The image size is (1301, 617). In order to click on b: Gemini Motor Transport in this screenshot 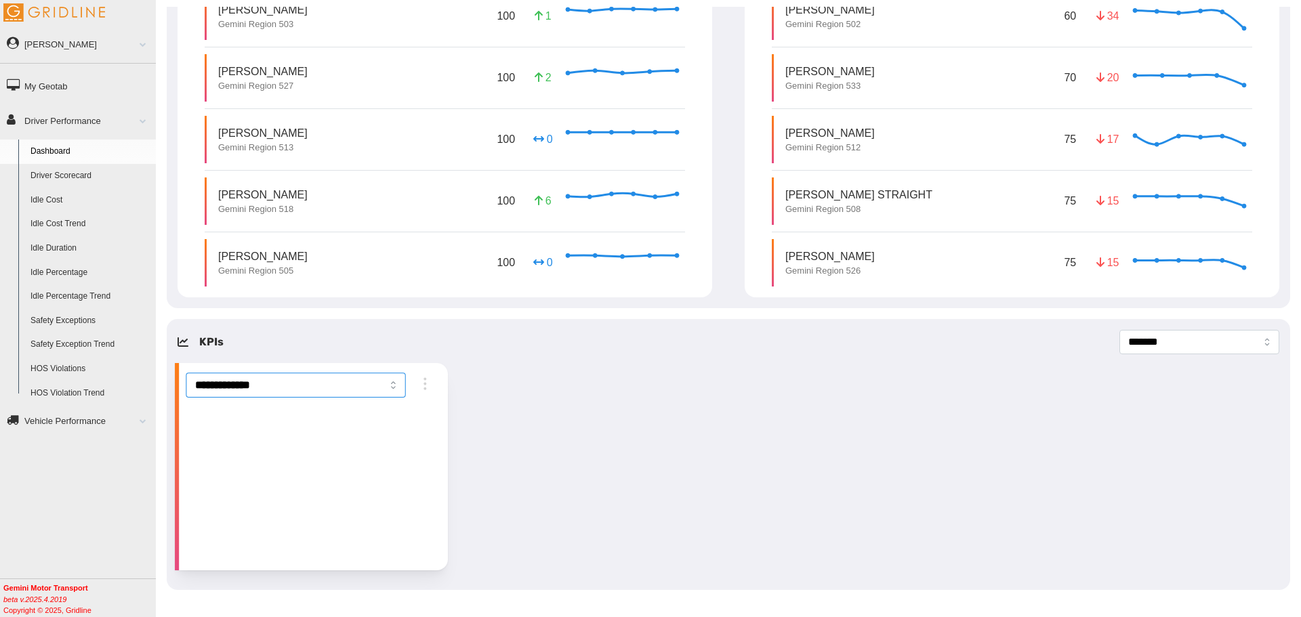, I will do `click(45, 588)`.